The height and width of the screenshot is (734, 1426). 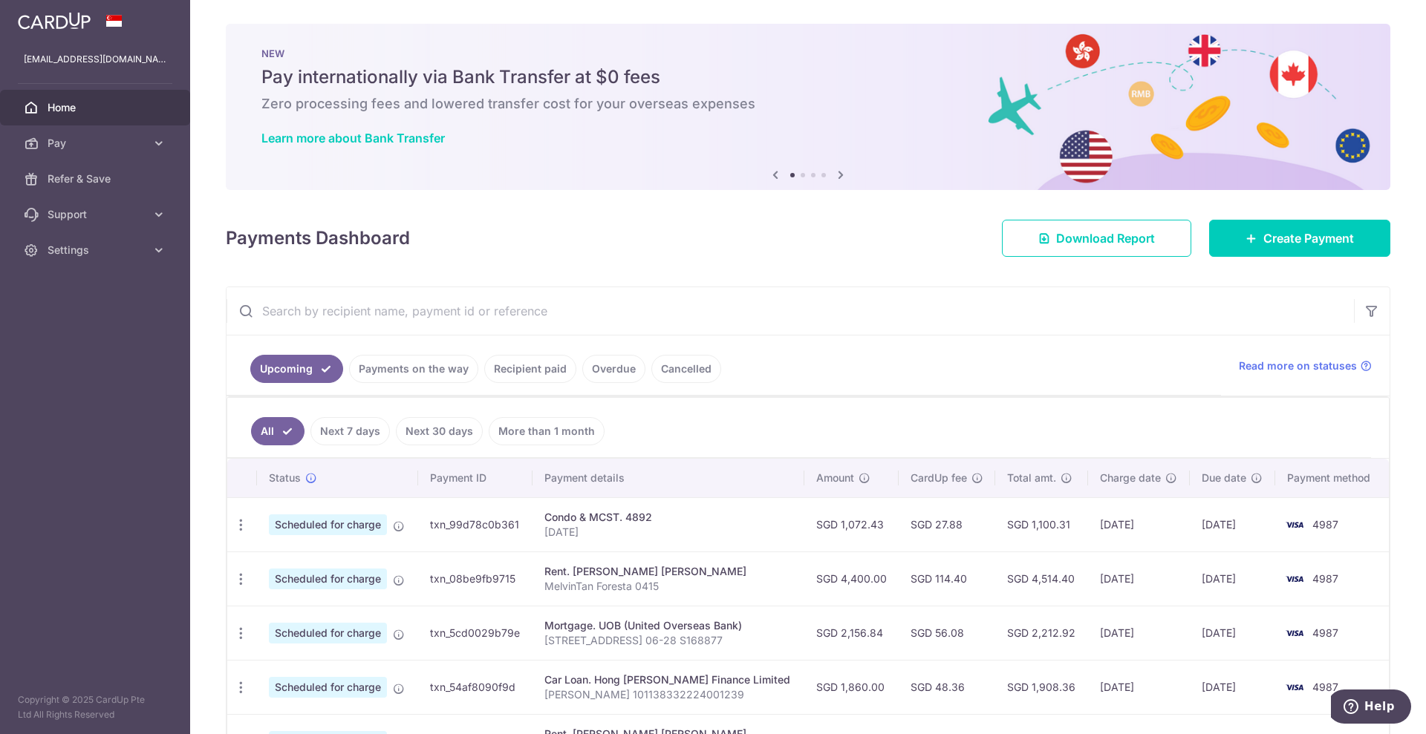 What do you see at coordinates (1300, 238) in the screenshot?
I see `a: Create Payment` at bounding box center [1300, 238].